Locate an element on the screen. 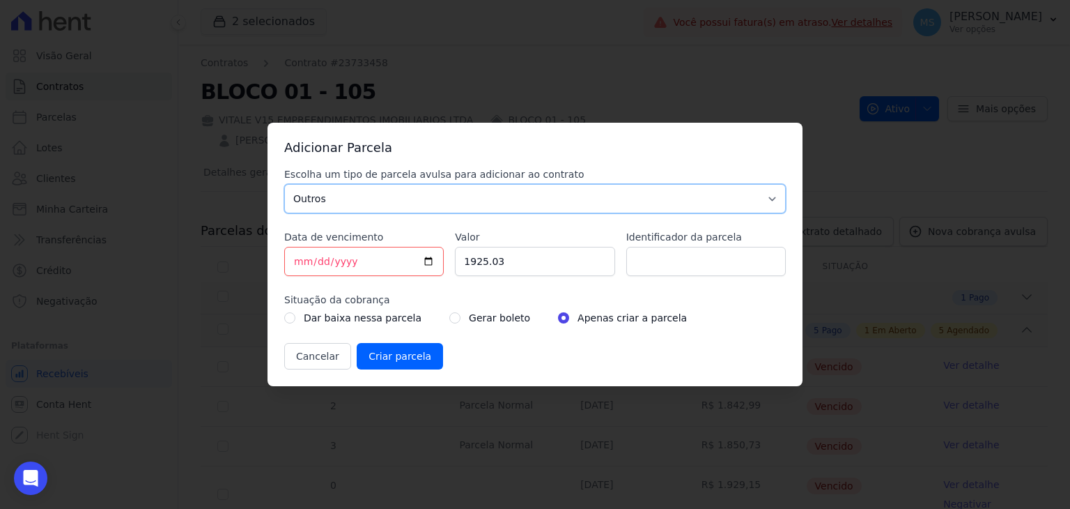 Image resolution: width=1070 pixels, height=509 pixels. label: Valor is located at coordinates (534, 237).